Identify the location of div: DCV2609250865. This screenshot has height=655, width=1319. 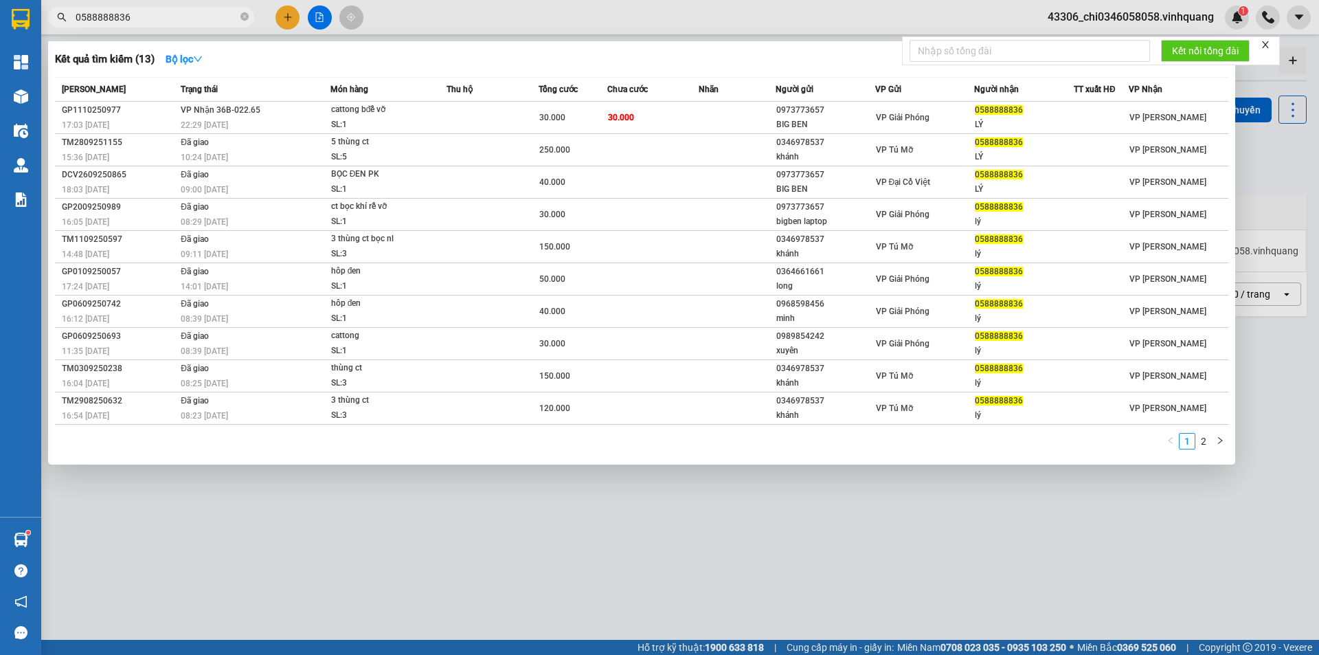
(119, 175).